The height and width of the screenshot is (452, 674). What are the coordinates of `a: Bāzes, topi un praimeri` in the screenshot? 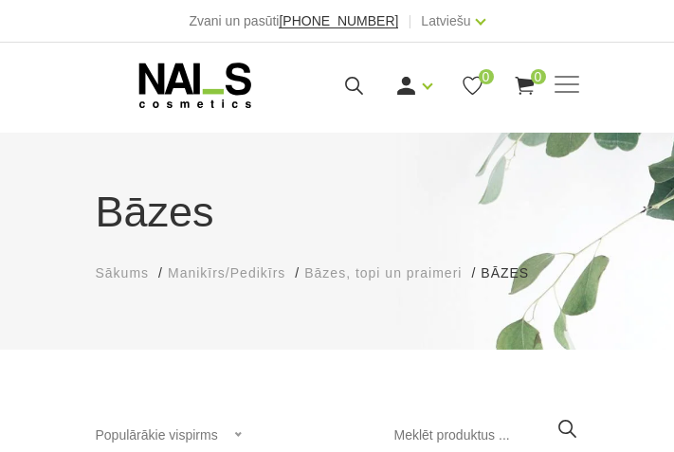 It's located at (383, 273).